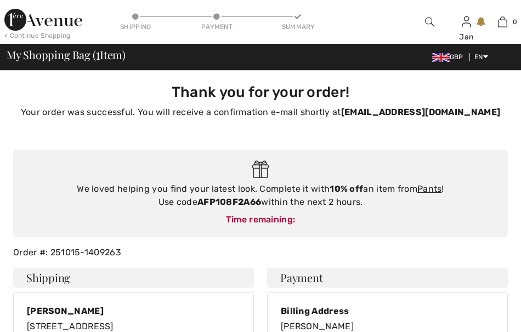  What do you see at coordinates (502, 22) in the screenshot?
I see `a: 0` at bounding box center [502, 22].